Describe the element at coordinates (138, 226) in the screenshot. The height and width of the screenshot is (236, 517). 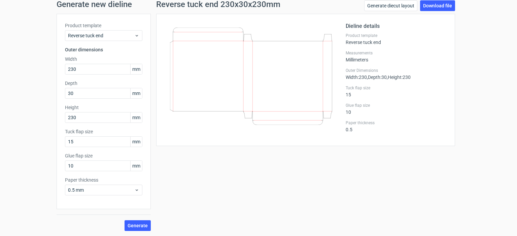
I see `button: Generate` at that location.